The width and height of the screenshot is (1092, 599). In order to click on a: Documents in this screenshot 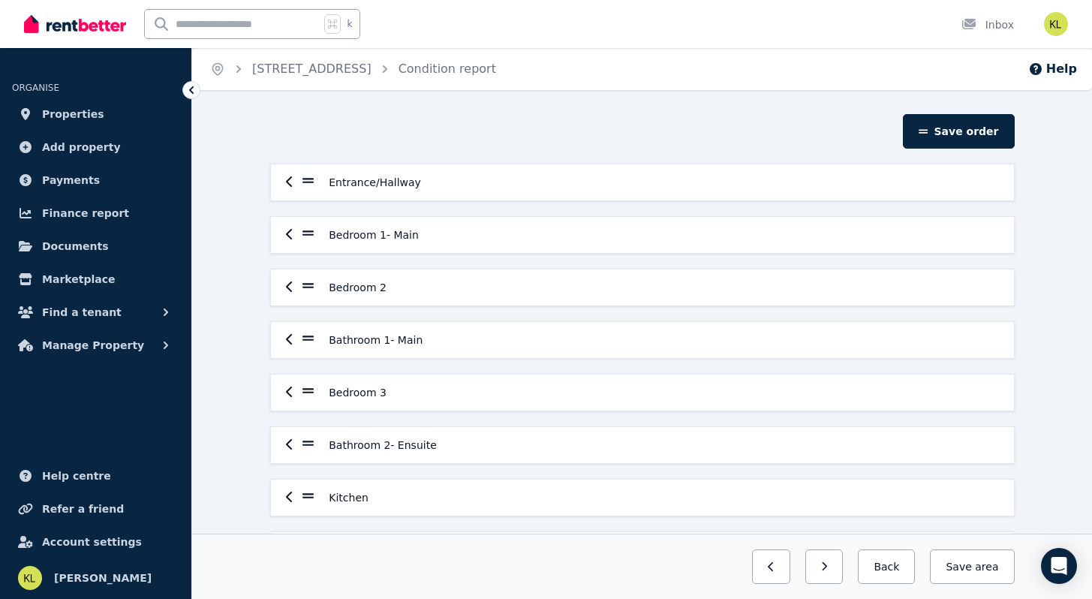, I will do `click(95, 246)`.